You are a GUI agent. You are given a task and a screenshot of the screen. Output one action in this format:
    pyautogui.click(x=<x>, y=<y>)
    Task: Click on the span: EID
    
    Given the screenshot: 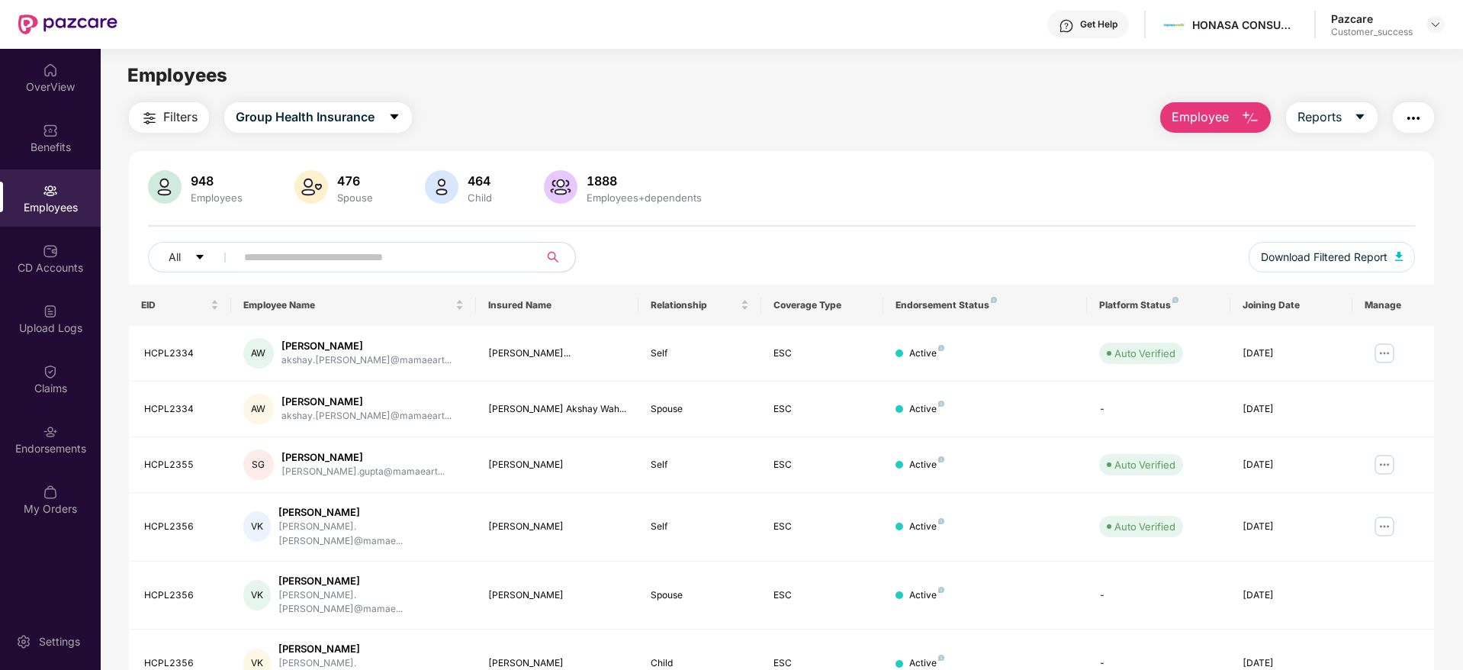 What is the action you would take?
    pyautogui.click(x=174, y=305)
    